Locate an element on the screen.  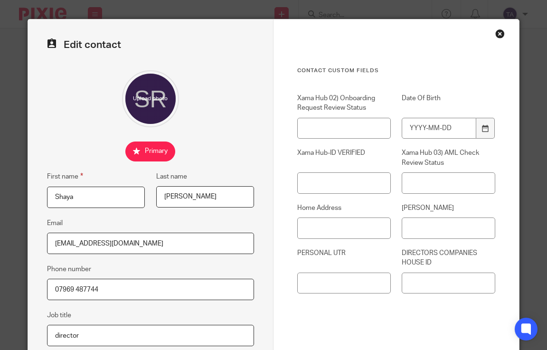
label: Email is located at coordinates (55, 223).